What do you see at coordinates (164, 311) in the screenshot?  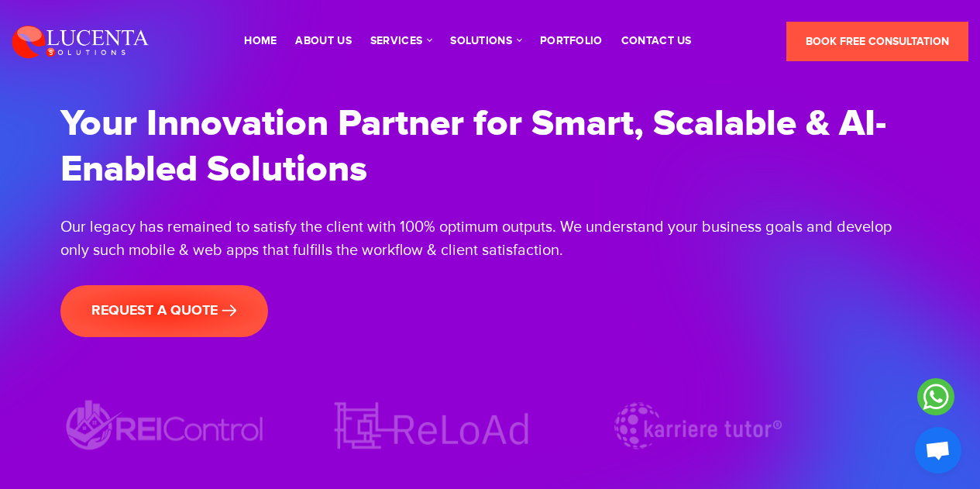 I see `span: request a quote` at bounding box center [164, 311].